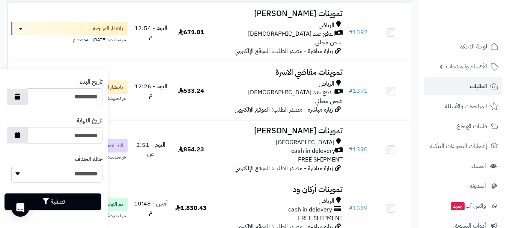 This screenshot has height=228, width=507. I want to click on label: تاريخ النهاية, so click(89, 120).